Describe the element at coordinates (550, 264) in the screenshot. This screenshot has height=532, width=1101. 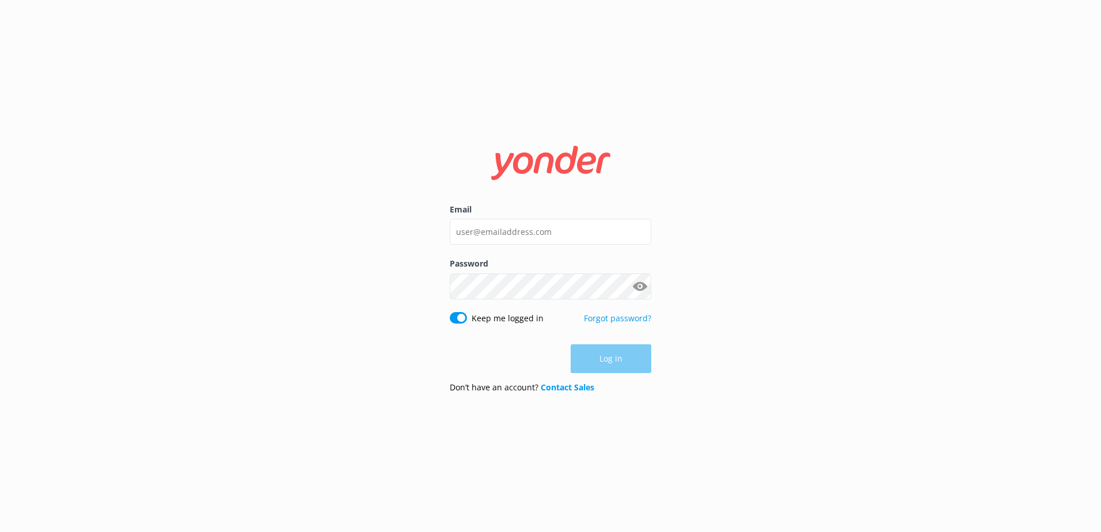
I see `label: Password` at that location.